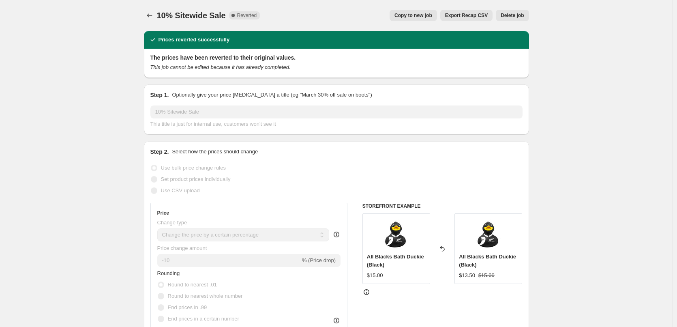  What do you see at coordinates (194, 40) in the screenshot?
I see `h2: Prices reverted successfully` at bounding box center [194, 40].